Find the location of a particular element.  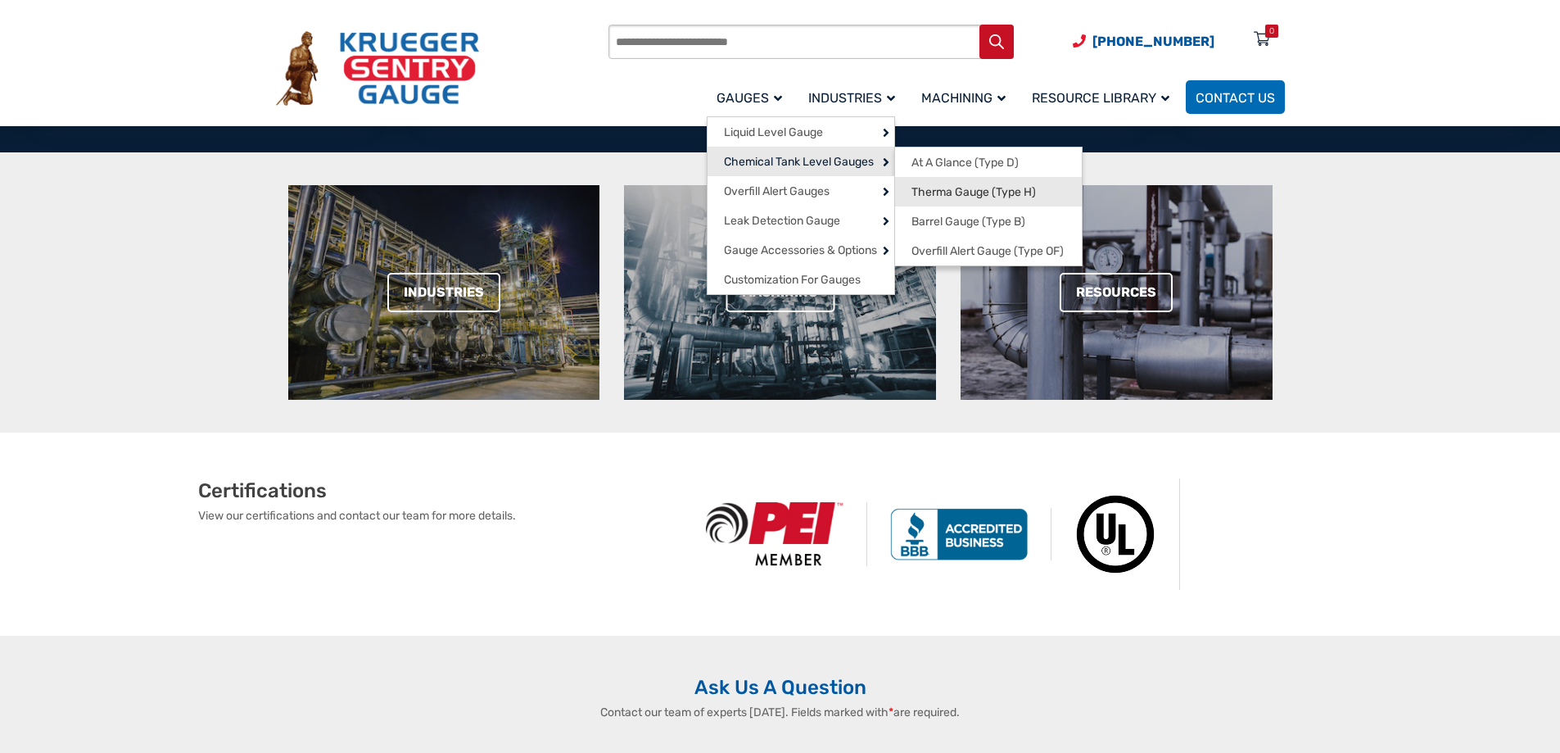

span: Overfill Alert Gauge (Type OF) is located at coordinates (988, 251).